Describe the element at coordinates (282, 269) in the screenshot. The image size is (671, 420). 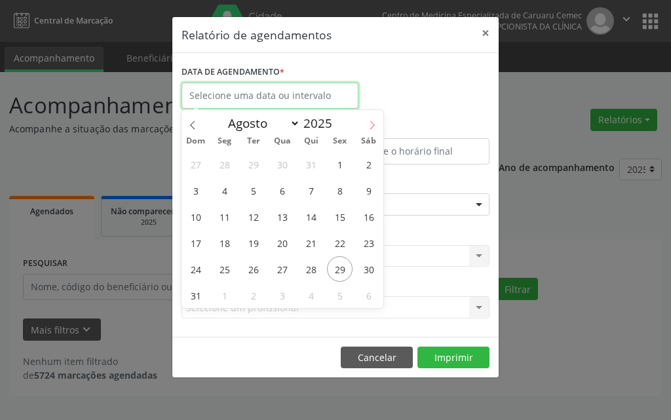
I see `span: Agosto 27, 2025` at that location.